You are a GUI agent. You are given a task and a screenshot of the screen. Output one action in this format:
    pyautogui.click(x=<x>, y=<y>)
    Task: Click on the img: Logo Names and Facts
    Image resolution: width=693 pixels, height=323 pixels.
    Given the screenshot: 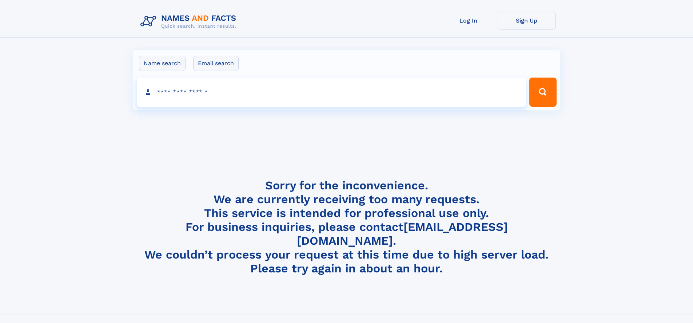 What is the action you would take?
    pyautogui.click(x=190, y=21)
    